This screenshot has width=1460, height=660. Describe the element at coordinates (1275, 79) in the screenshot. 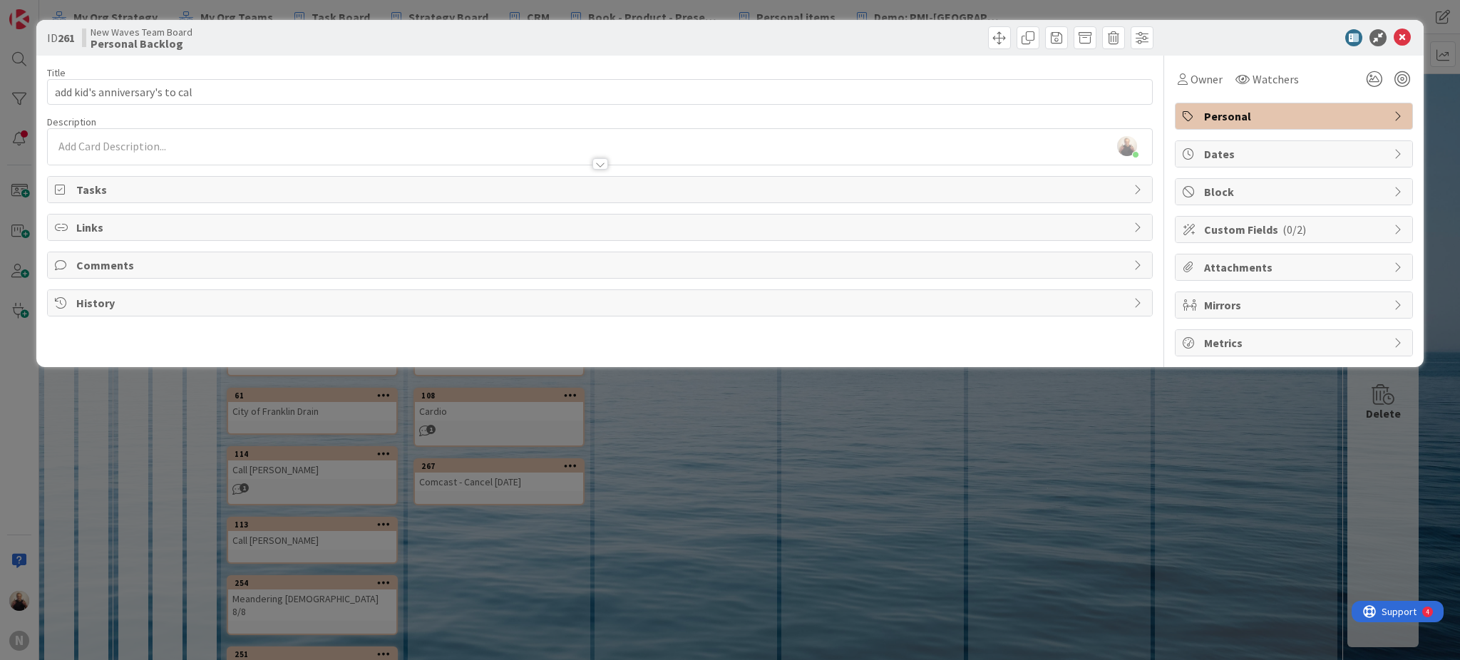

I see `span: Watchers` at that location.